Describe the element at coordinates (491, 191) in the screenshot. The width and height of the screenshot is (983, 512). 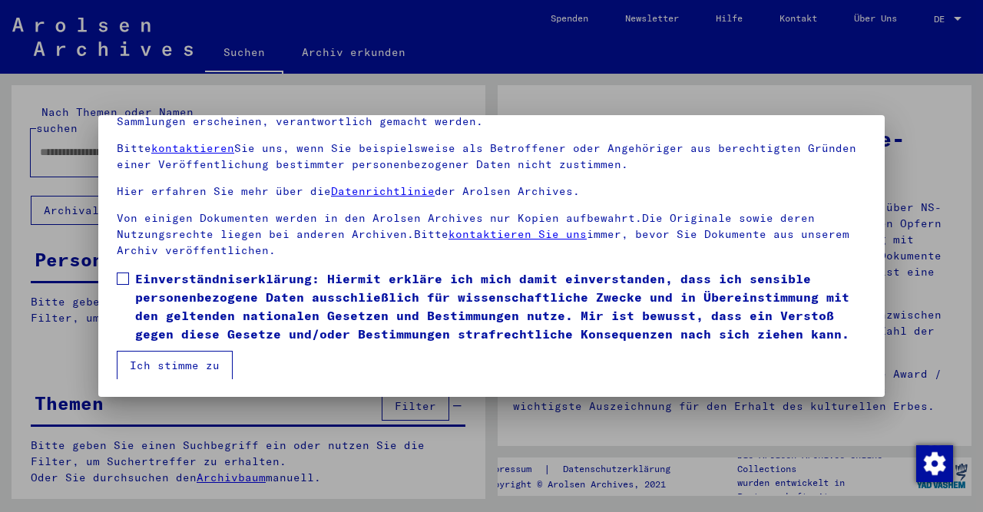
I see `p: Hier erfahren Sie mehr über die der Arolsen Archives.` at that location.